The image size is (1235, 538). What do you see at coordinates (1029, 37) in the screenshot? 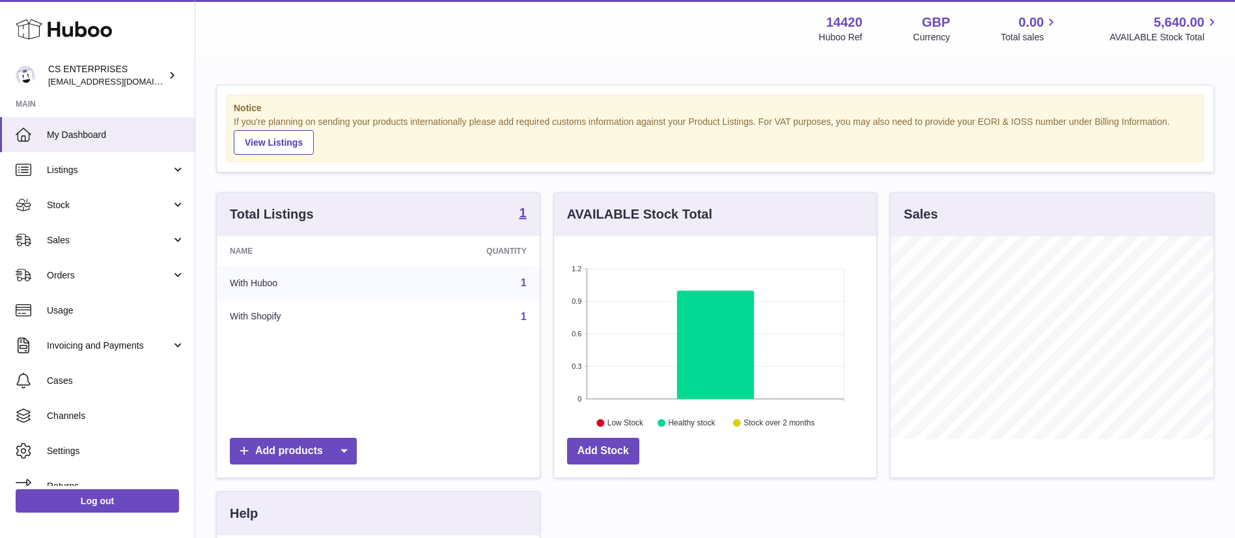
I see `span: Total sales` at bounding box center [1029, 37].